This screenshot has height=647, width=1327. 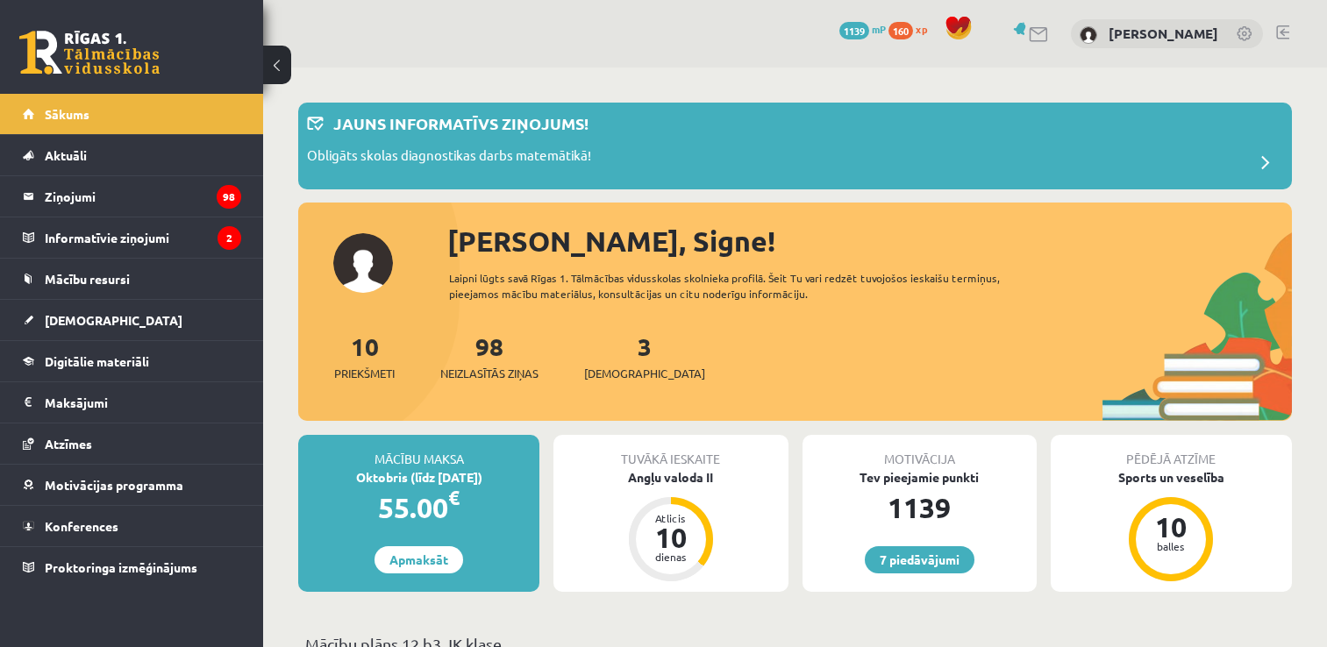 What do you see at coordinates (670, 477) in the screenshot?
I see `div: Angļu valoda II` at bounding box center [670, 477].